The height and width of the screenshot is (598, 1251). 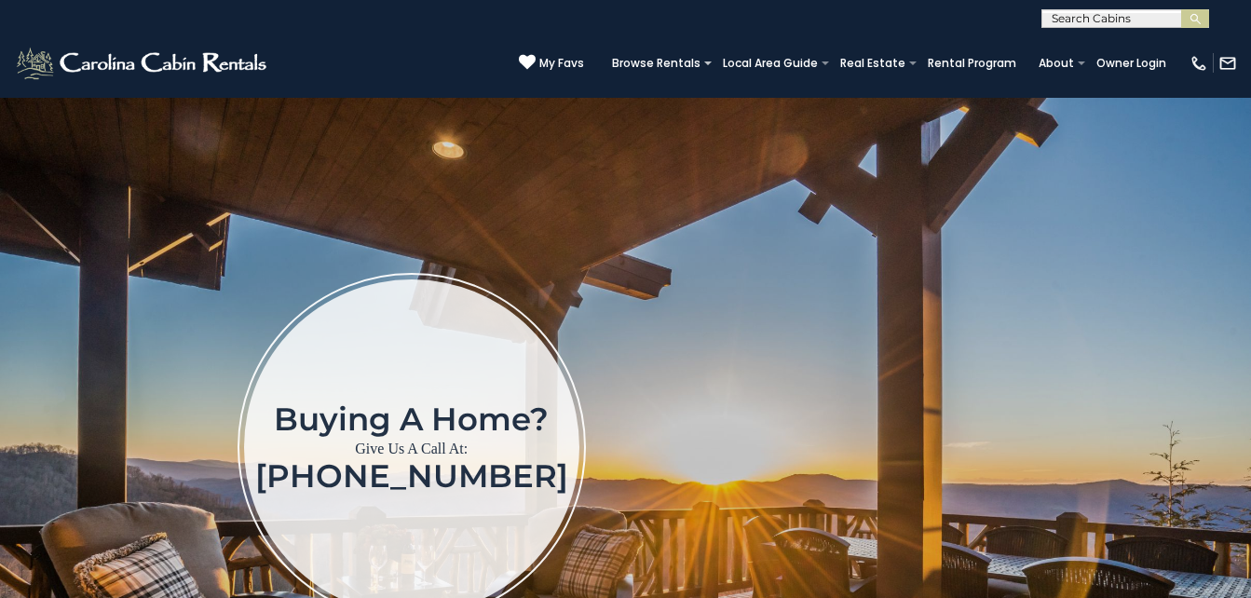 What do you see at coordinates (143, 63) in the screenshot?
I see `img: White-1-2.png` at bounding box center [143, 63].